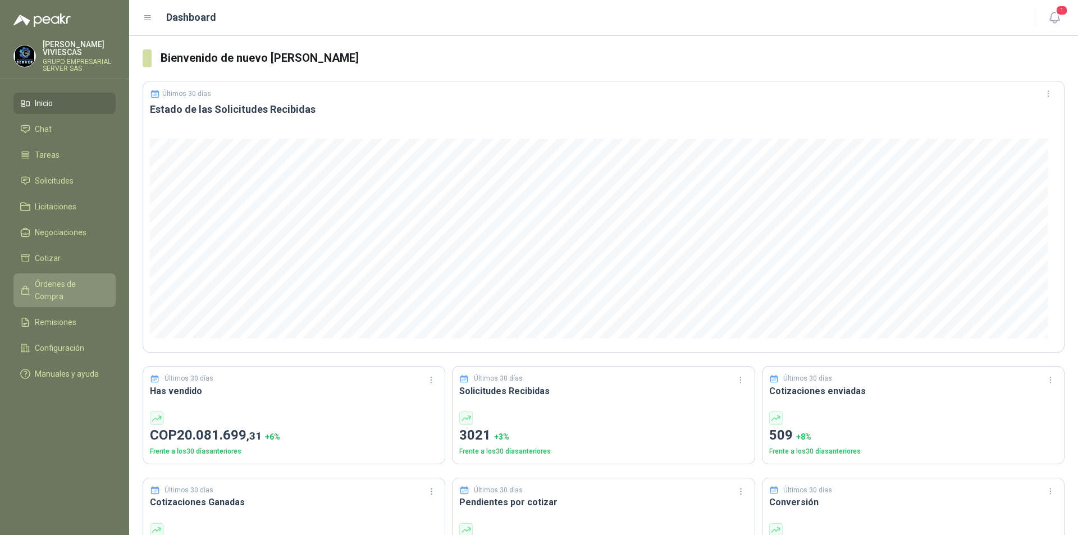 The width and height of the screenshot is (1078, 535). What do you see at coordinates (294, 391) in the screenshot?
I see `h3: Has vendido` at bounding box center [294, 391].